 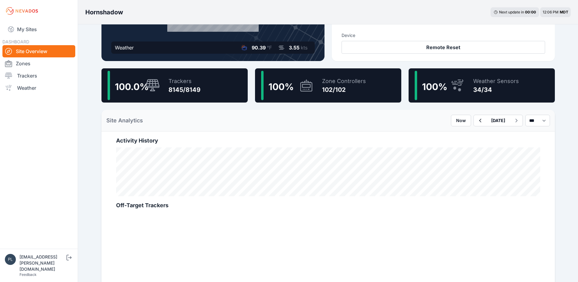 What do you see at coordinates (39, 63) in the screenshot?
I see `a: Zones` at bounding box center [39, 63].